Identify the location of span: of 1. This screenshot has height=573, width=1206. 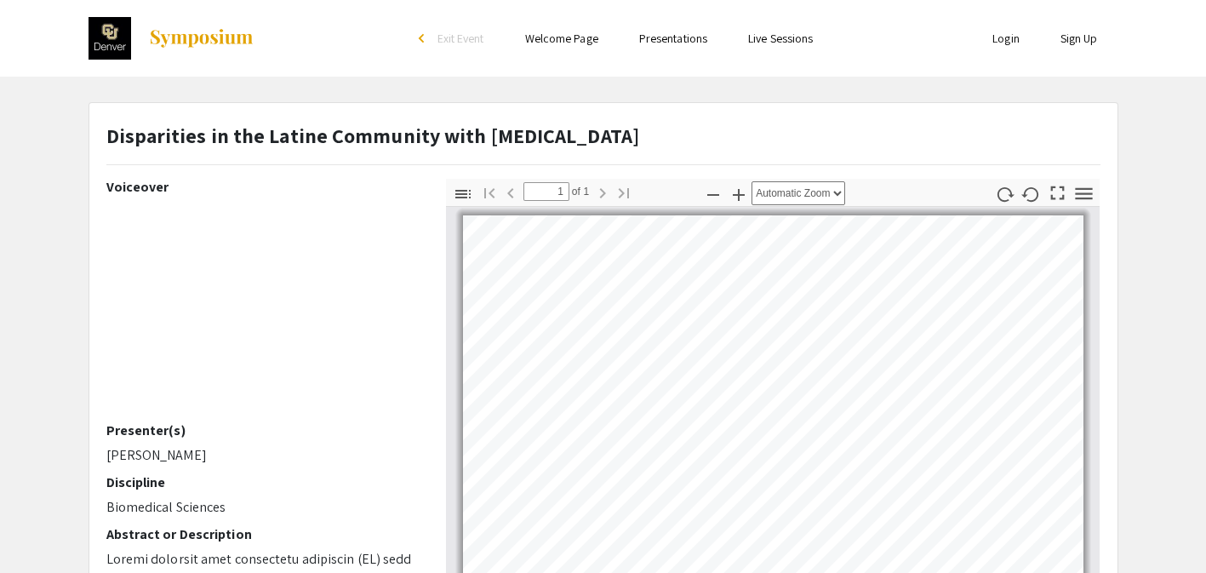
(580, 191).